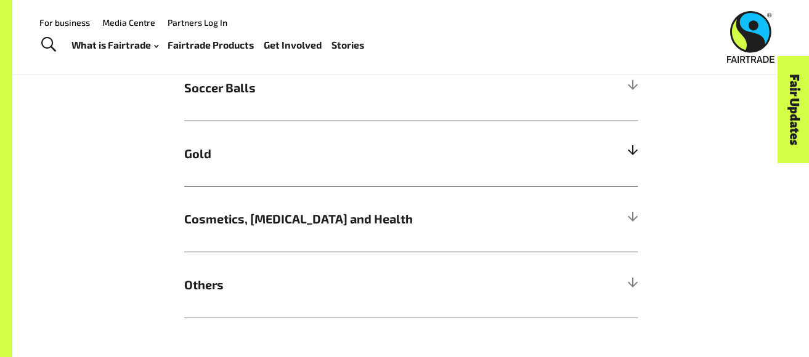 The image size is (809, 357). I want to click on a: What is Fairtrade, so click(115, 45).